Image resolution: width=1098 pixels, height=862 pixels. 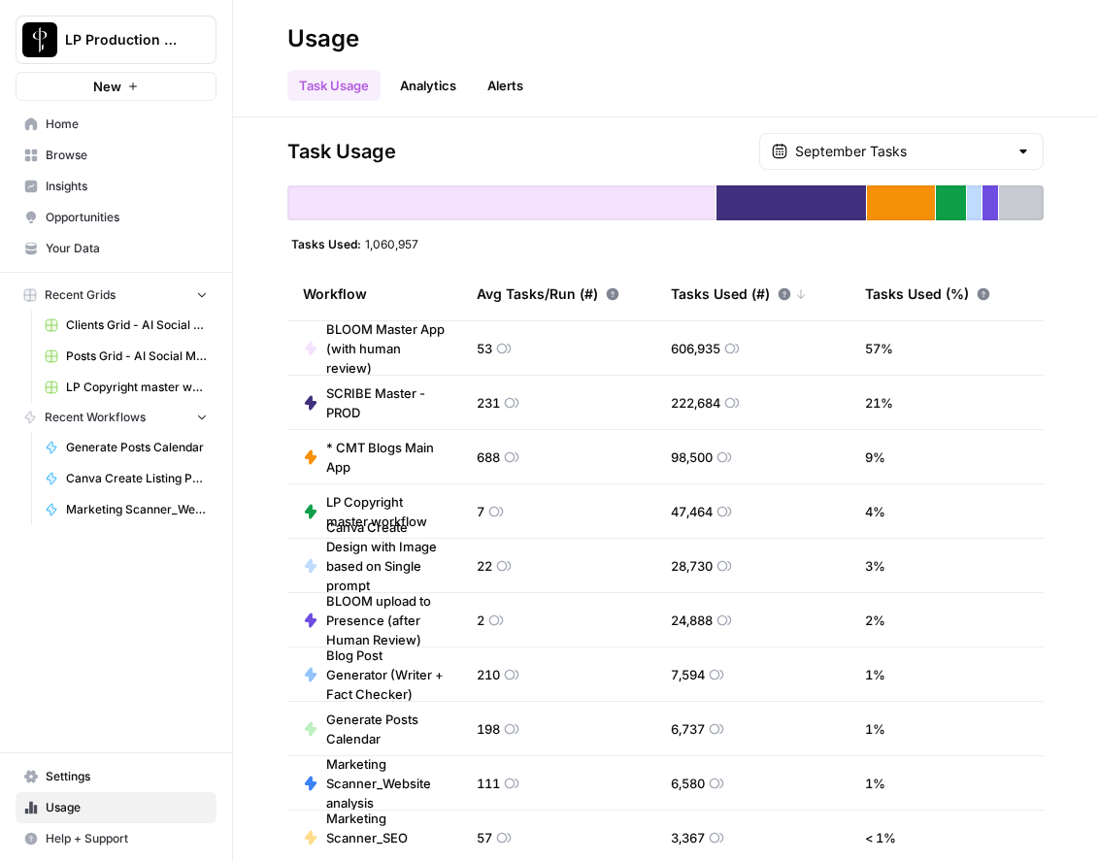 I want to click on a: Analytics, so click(x=428, y=85).